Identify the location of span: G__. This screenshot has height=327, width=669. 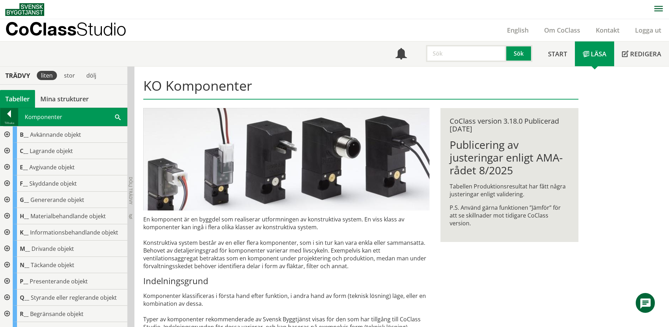
(24, 200).